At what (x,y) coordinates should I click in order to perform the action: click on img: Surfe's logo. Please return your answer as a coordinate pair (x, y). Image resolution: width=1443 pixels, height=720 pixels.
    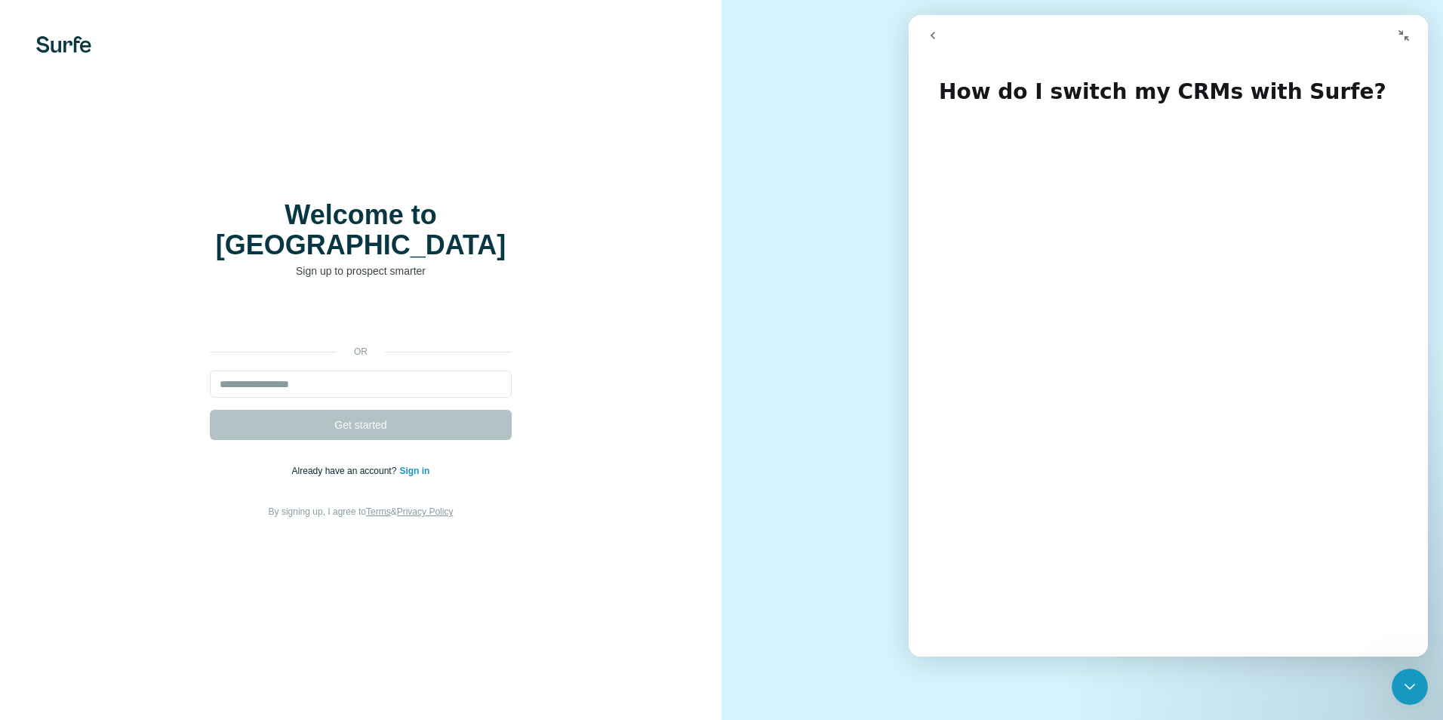
    Looking at the image, I should click on (63, 45).